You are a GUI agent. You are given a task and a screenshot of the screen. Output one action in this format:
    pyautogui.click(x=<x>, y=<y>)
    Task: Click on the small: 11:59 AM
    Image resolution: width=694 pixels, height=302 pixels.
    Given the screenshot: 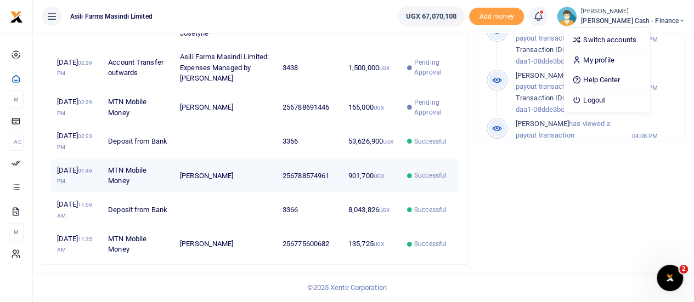 What is the action you would take?
    pyautogui.click(x=75, y=210)
    